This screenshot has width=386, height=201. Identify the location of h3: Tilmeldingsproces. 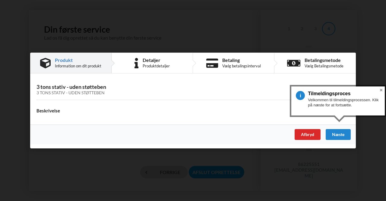
(342, 93).